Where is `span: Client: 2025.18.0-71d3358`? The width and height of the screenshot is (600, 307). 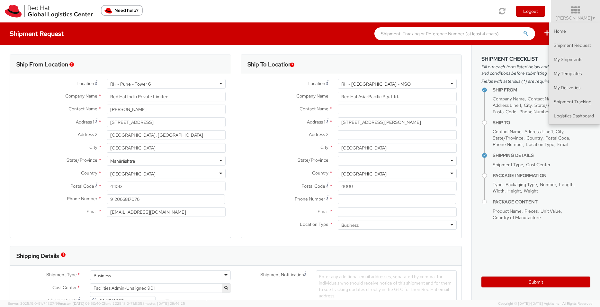 span: Client: 2025.18.0-71d3358 is located at coordinates (143, 304).